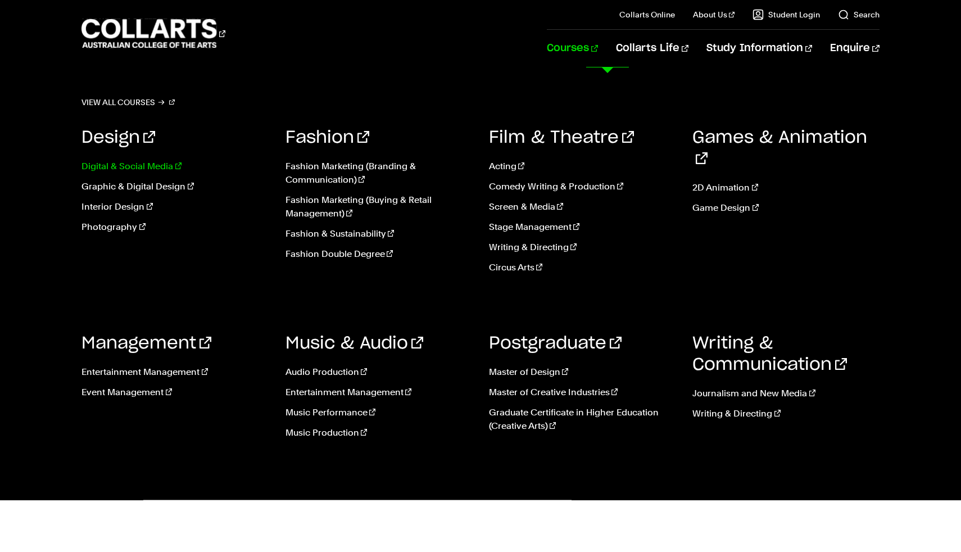  Describe the element at coordinates (175, 166) in the screenshot. I see `a: Digital & Social Media` at that location.